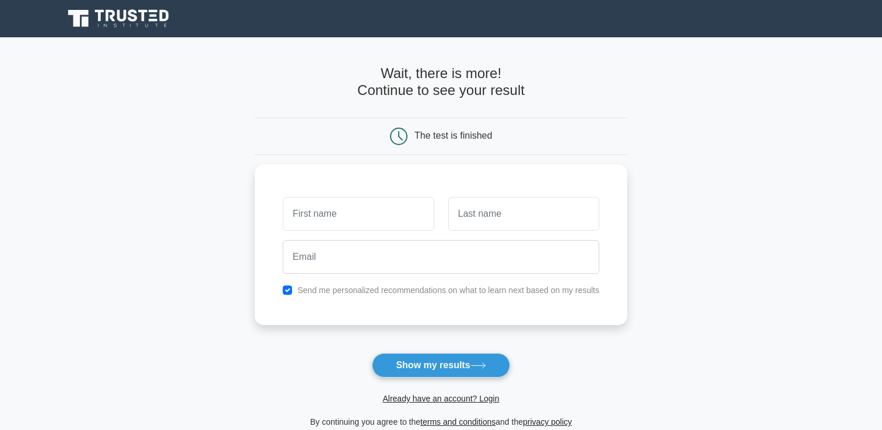  What do you see at coordinates (458, 422) in the screenshot?
I see `a: terms and conditions` at bounding box center [458, 422].